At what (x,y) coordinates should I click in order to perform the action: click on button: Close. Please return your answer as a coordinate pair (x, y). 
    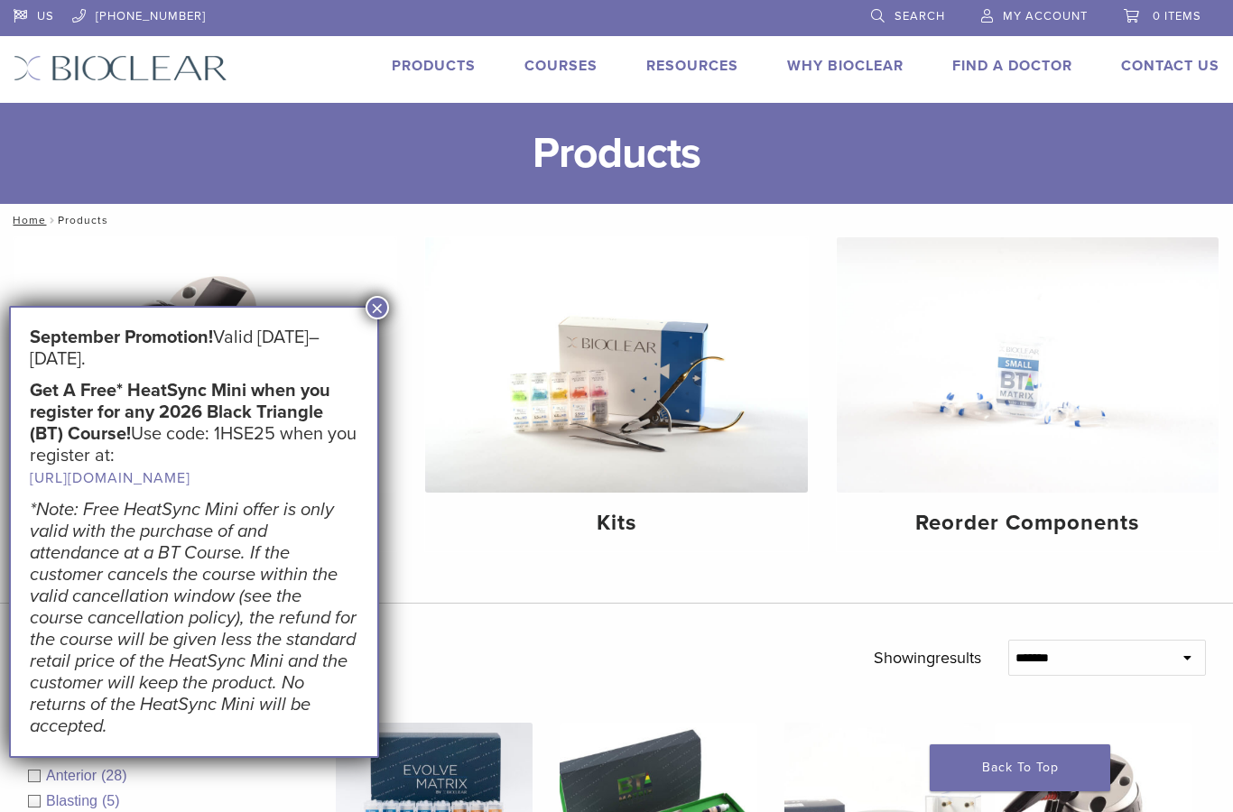
    Looking at the image, I should click on (377, 308).